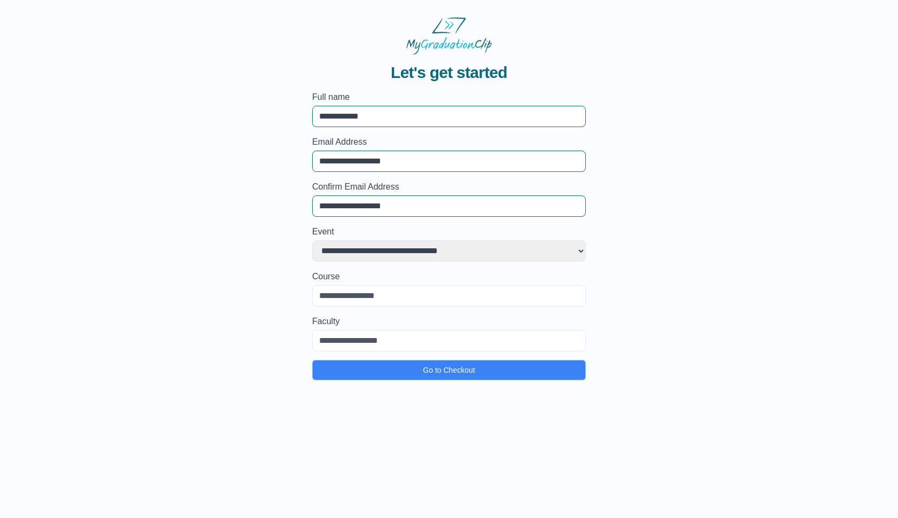 Image resolution: width=898 pixels, height=518 pixels. I want to click on label: Full name, so click(449, 97).